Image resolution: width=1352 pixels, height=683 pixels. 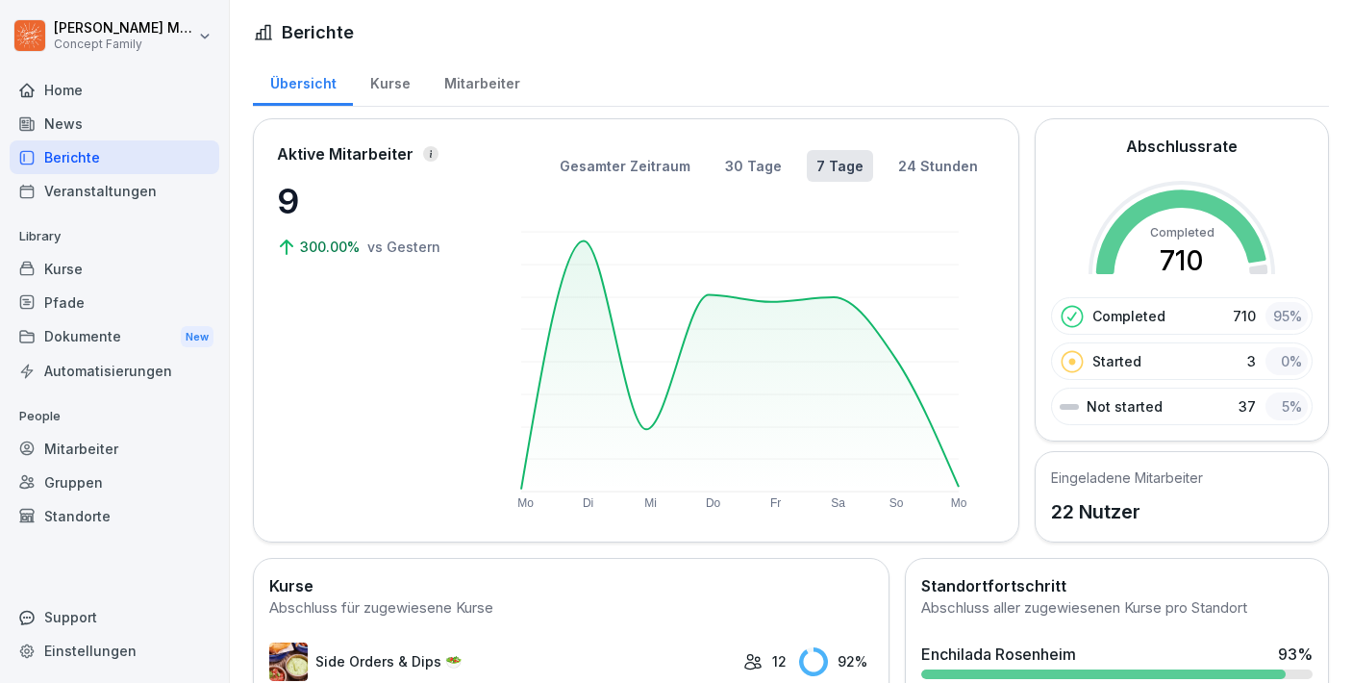 What do you see at coordinates (404, 246) in the screenshot?
I see `p: vs Gestern` at bounding box center [404, 246].